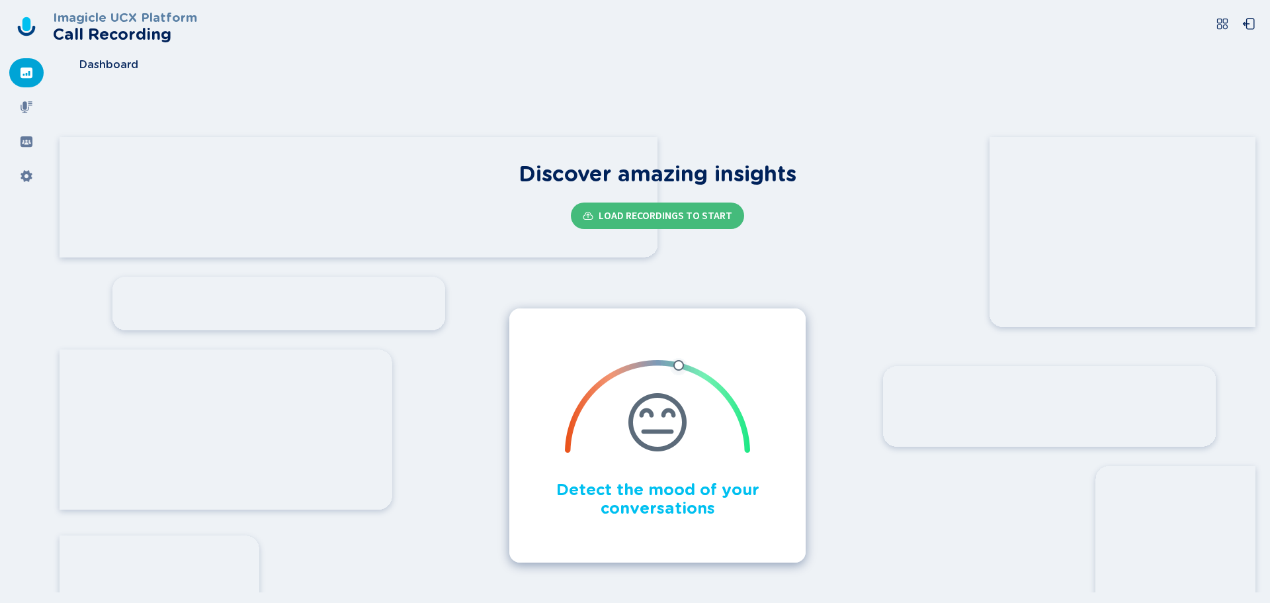  What do you see at coordinates (26, 107) in the screenshot?
I see `div: Recordings` at bounding box center [26, 107].